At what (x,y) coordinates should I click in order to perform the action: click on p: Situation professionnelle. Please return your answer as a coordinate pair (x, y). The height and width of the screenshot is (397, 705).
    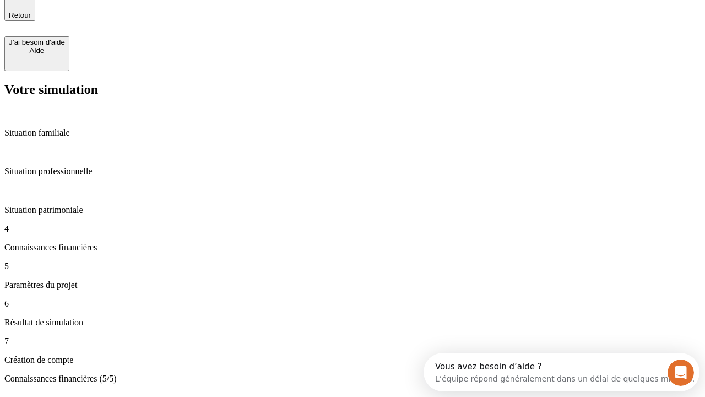
    Looking at the image, I should click on (353, 171).